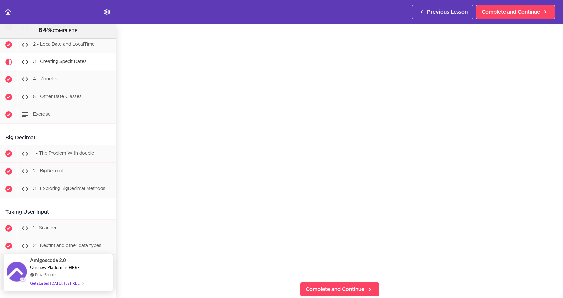 Image resolution: width=563 pixels, height=298 pixels. Describe the element at coordinates (45, 274) in the screenshot. I see `a: ProveSource` at that location.